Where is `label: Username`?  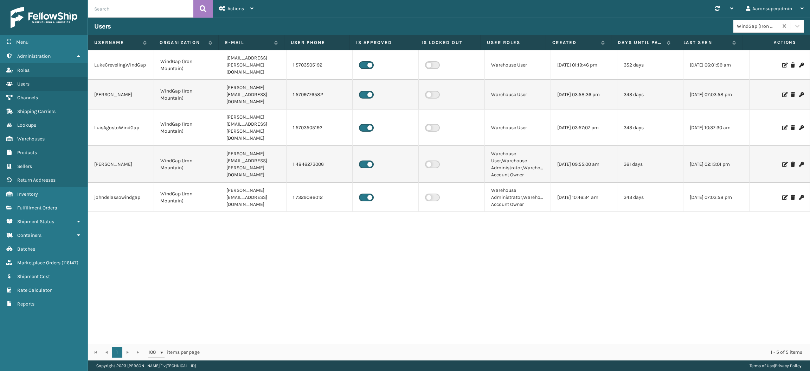
label: Username is located at coordinates (117, 43).